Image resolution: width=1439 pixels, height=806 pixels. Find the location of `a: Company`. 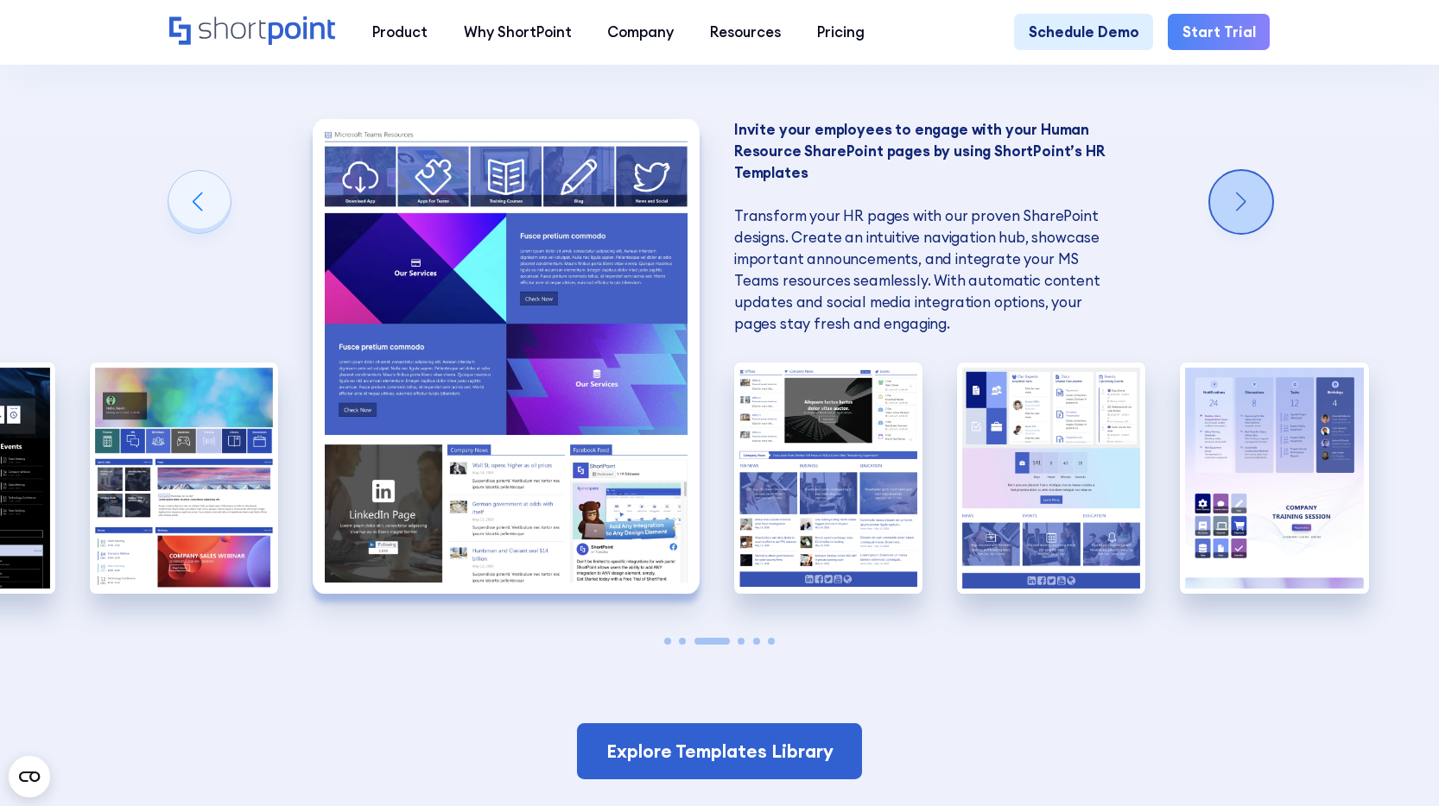

a: Company is located at coordinates (640, 32).